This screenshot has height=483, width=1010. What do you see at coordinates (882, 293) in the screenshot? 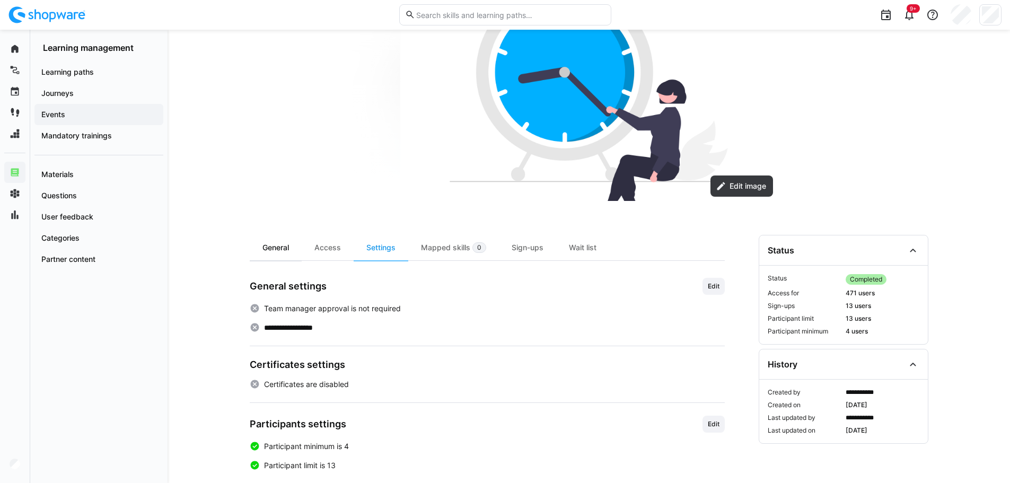
I see `span: 471 users` at bounding box center [882, 293].